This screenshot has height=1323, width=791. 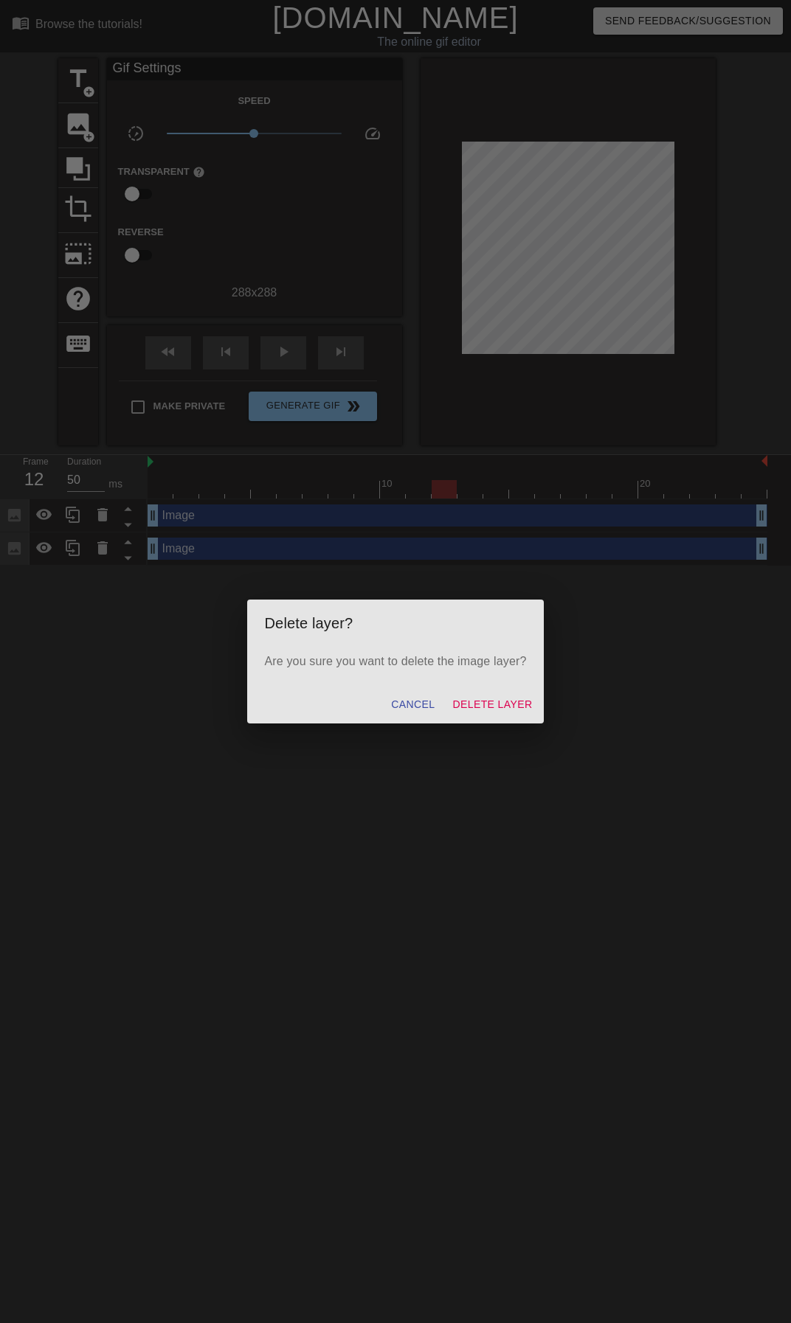 What do you see at coordinates (412, 704) in the screenshot?
I see `button: Cancel` at bounding box center [412, 704].